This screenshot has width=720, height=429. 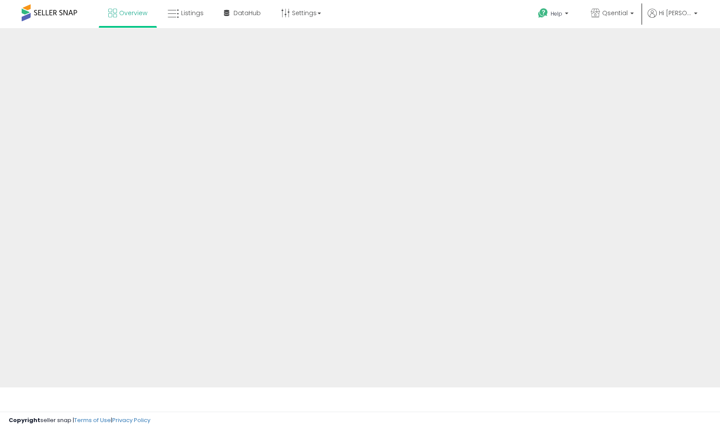 I want to click on a: Help, so click(x=554, y=15).